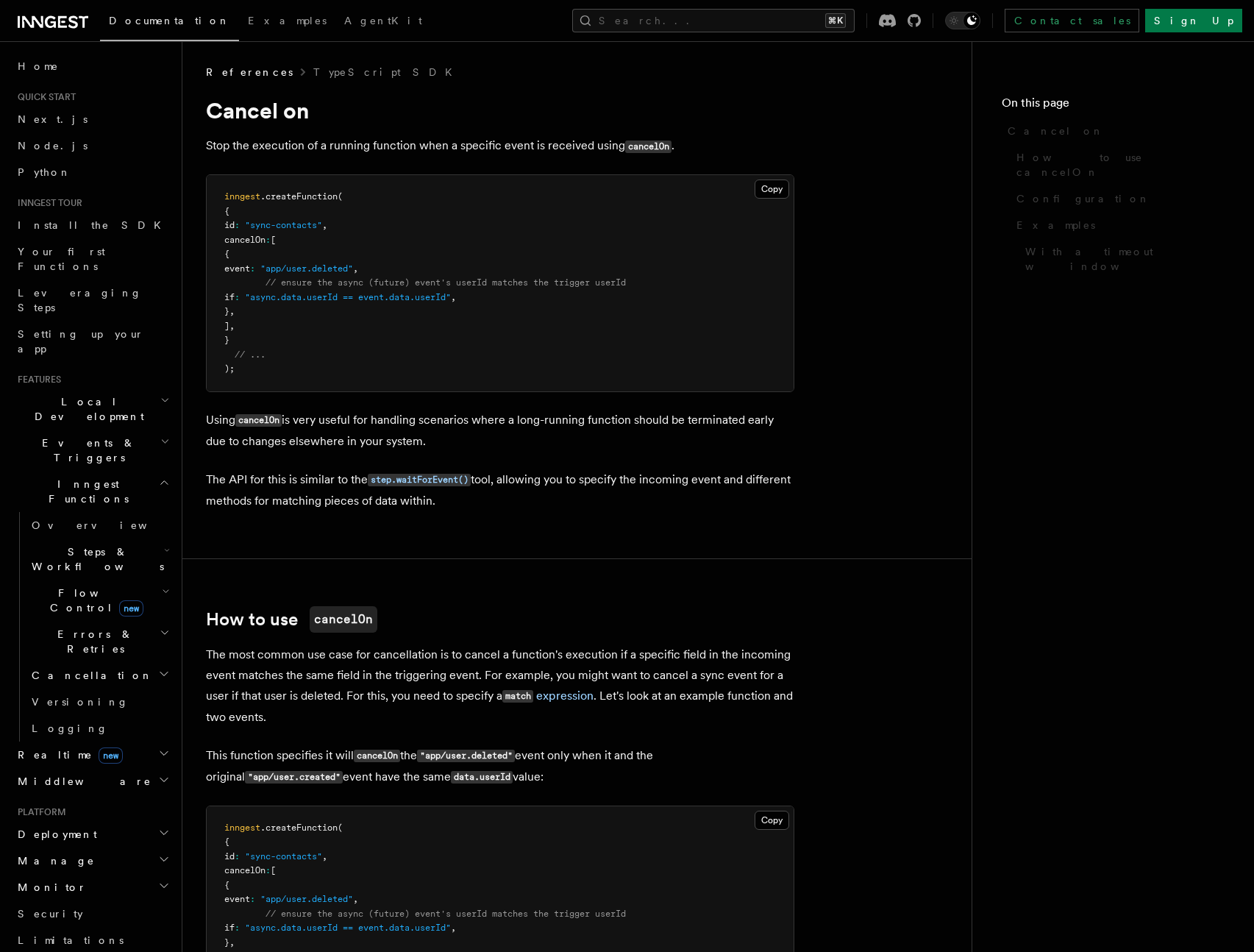 This screenshot has height=952, width=1254. What do you see at coordinates (92, 300) in the screenshot?
I see `a: Leveraging Steps` at bounding box center [92, 300].